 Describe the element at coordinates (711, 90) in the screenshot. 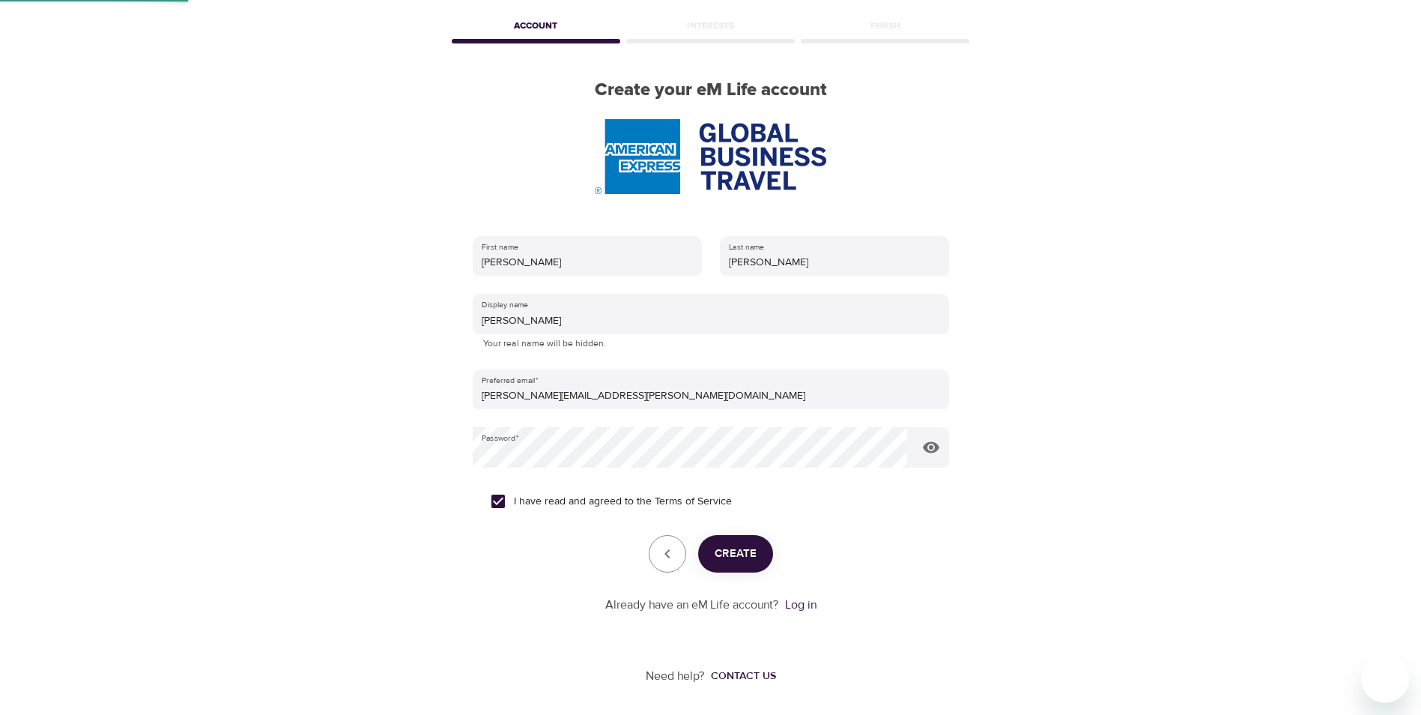

I see `h2: Create your eM Life account` at that location.